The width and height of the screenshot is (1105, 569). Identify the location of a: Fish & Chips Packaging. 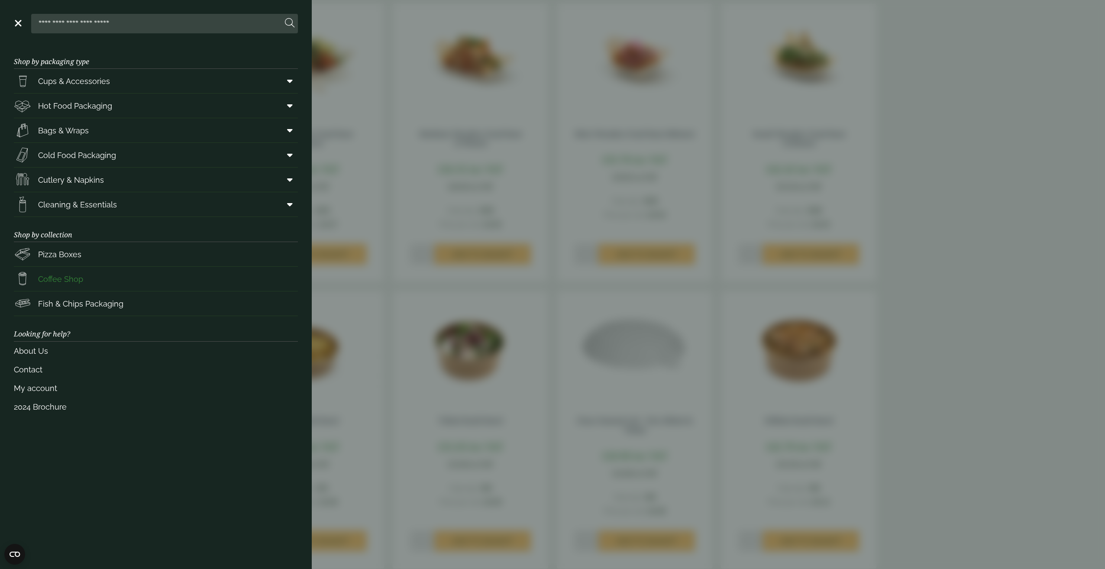
(156, 303).